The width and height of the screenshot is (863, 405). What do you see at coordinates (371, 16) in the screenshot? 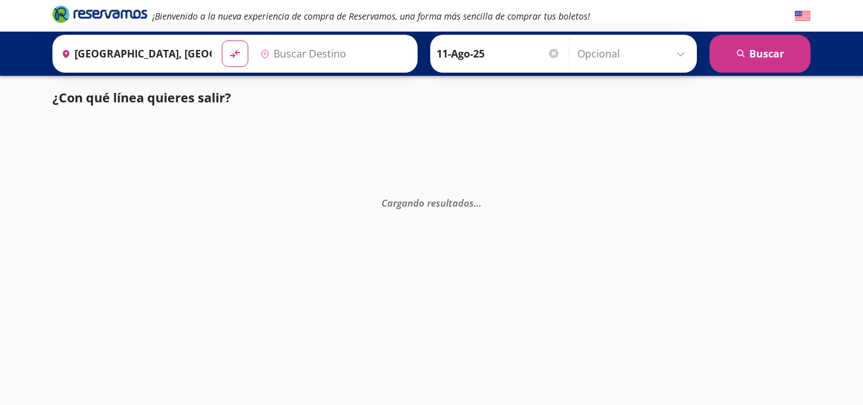
I see `em: ¡Bienvenido a la nueva experiencia de compra de Reservamos, una forma más sencilla de comprar tus...` at bounding box center [371, 16].